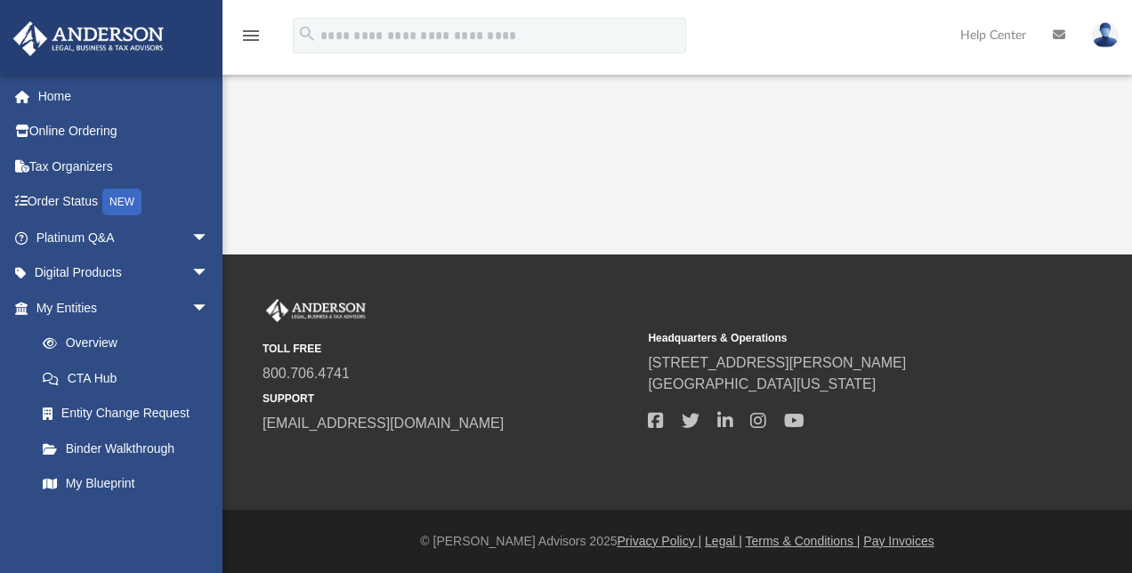  Describe the element at coordinates (130, 378) in the screenshot. I see `a: CTA Hub` at that location.